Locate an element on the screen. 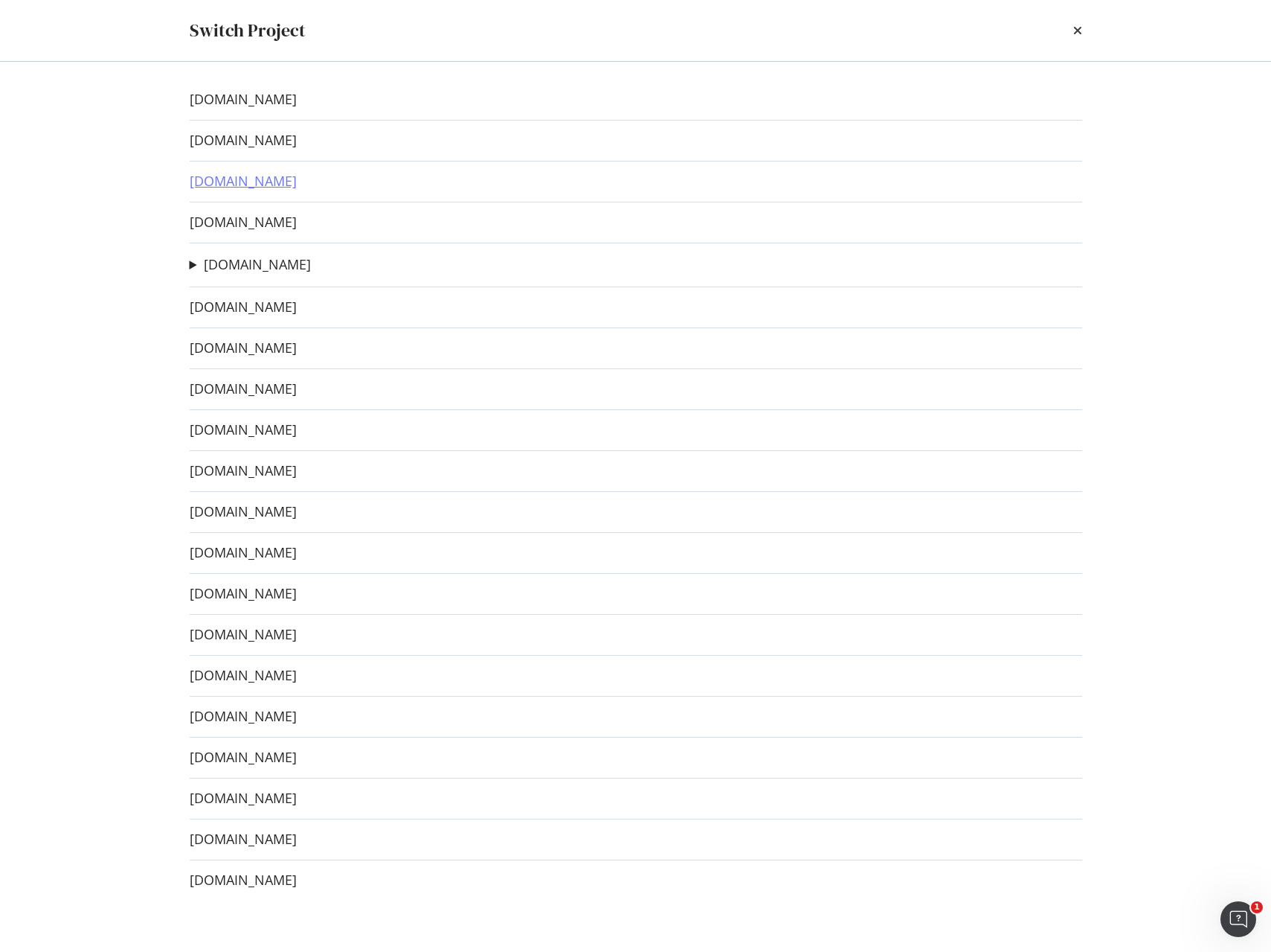 The image size is (1271, 952). div: times is located at coordinates (1078, 31).